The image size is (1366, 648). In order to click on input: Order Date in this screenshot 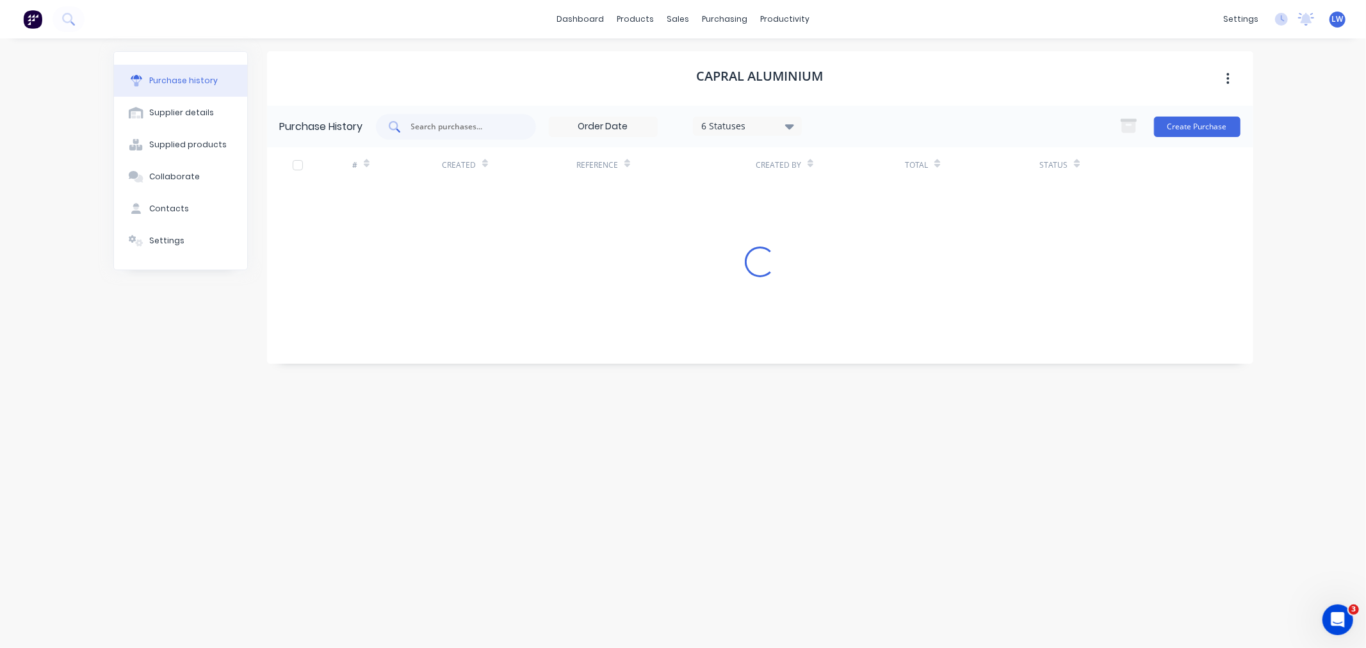, I will do `click(603, 127)`.